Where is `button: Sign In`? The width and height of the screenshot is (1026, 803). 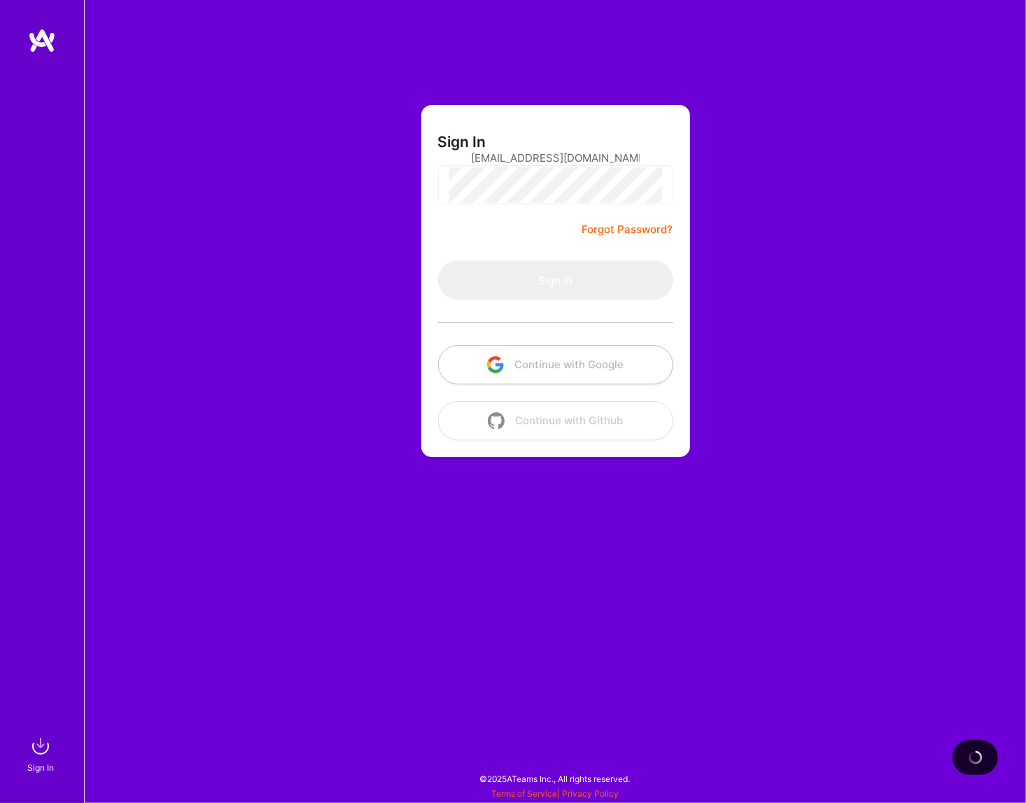 button: Sign In is located at coordinates (556, 280).